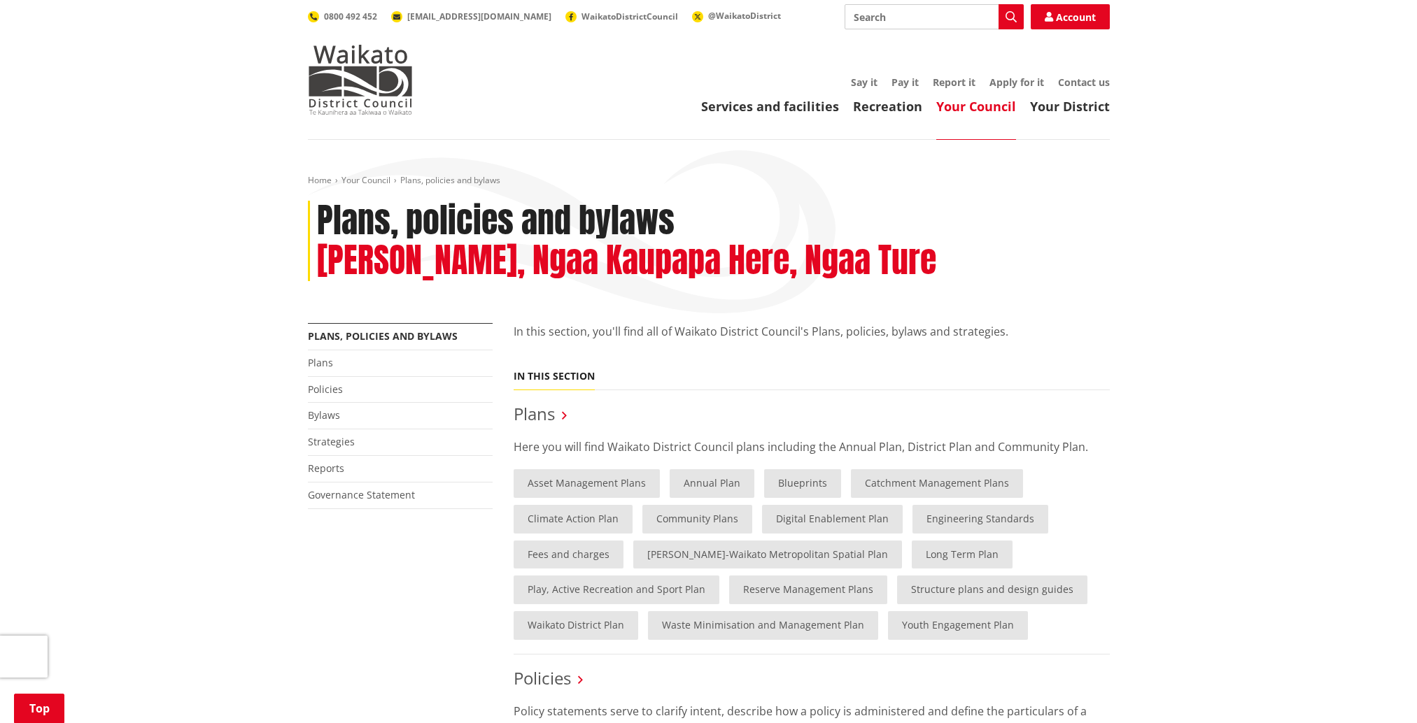  I want to click on p: In this section, you'll find all of Waikato District Council's Plans, policies, bylaws and strate..., so click(812, 340).